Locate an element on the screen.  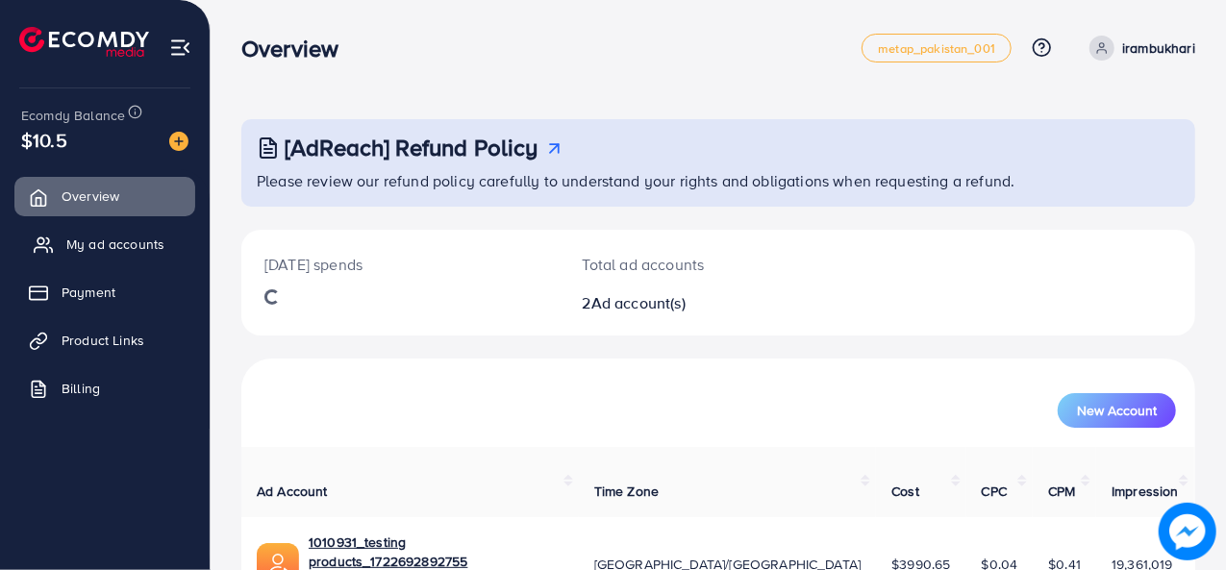
p: irambukhari is located at coordinates (1159, 48).